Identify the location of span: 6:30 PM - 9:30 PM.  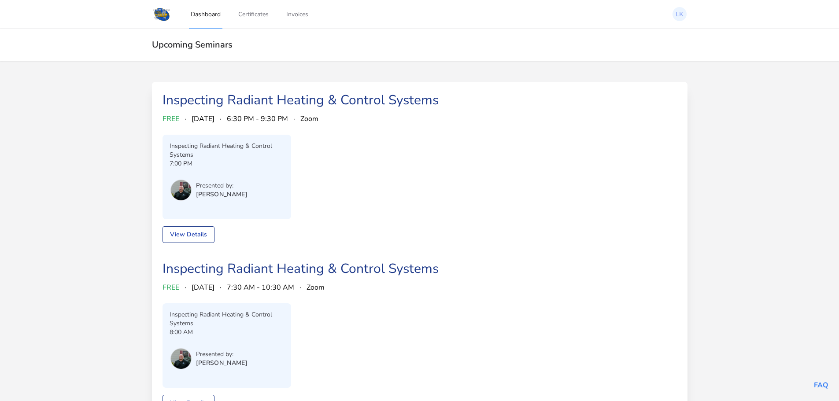
(257, 119).